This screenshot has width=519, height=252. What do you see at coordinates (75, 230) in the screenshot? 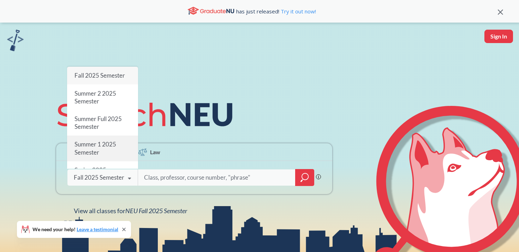
I see `span: We need your help!` at bounding box center [75, 230].